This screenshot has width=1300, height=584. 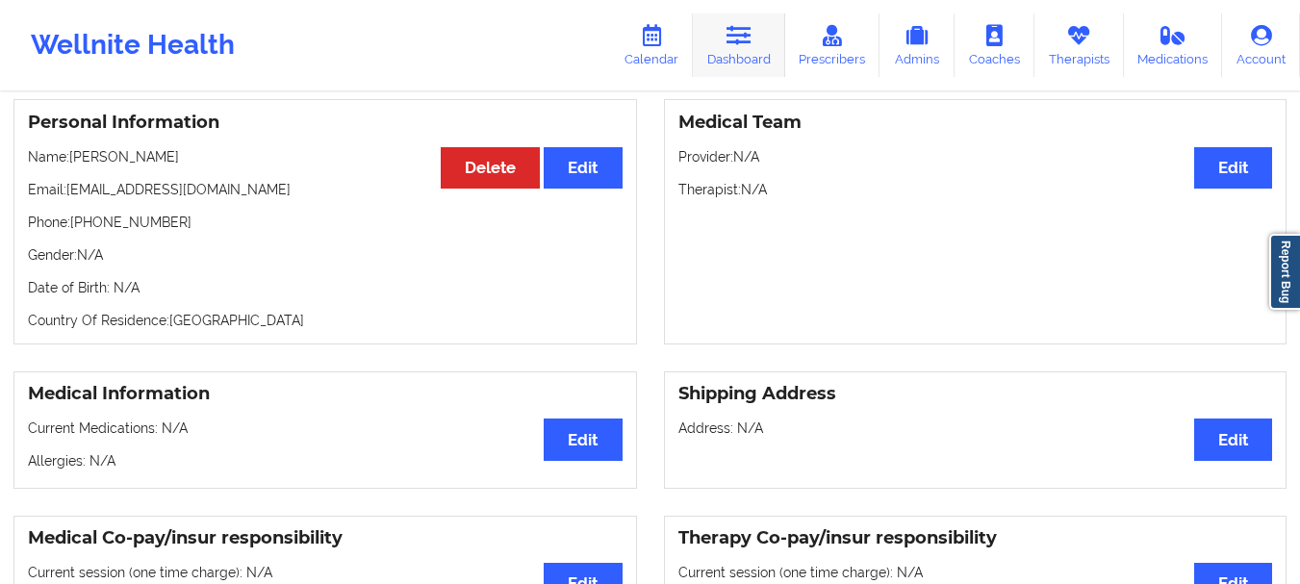 I want to click on a: Admins, so click(x=917, y=45).